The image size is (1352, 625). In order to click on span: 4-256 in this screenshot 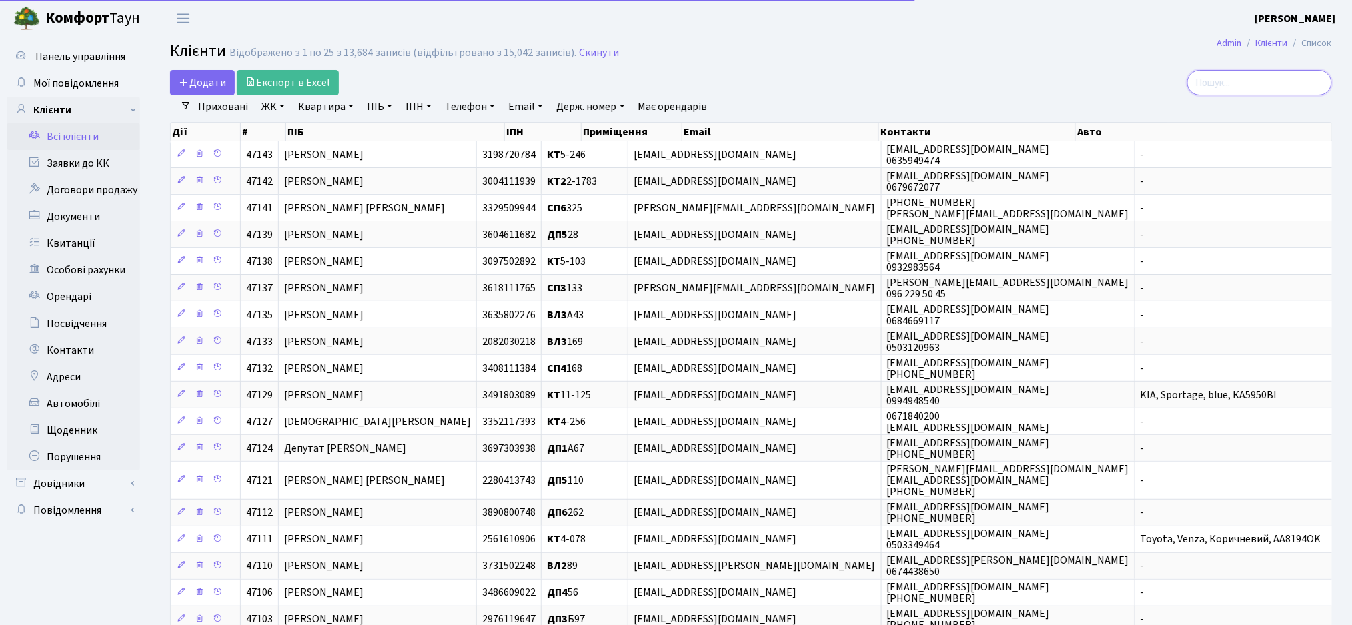, I will do `click(566, 421)`.